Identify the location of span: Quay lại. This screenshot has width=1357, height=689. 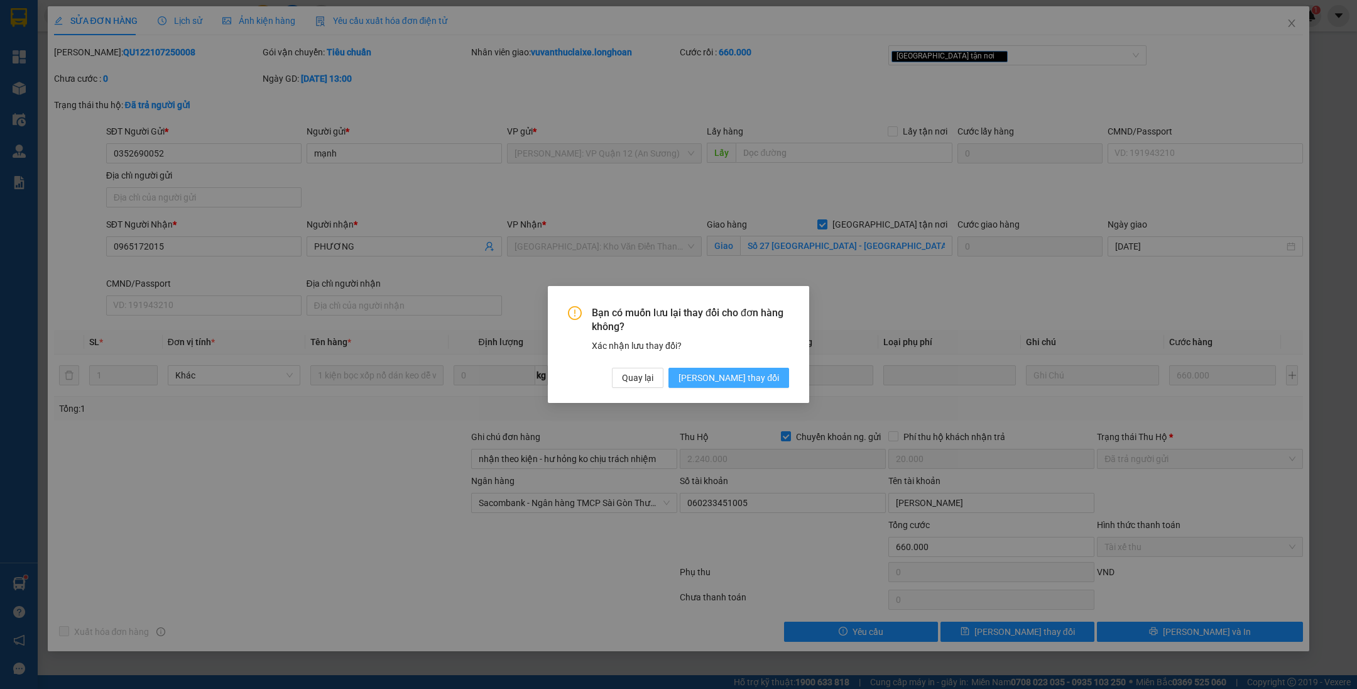
(638, 378).